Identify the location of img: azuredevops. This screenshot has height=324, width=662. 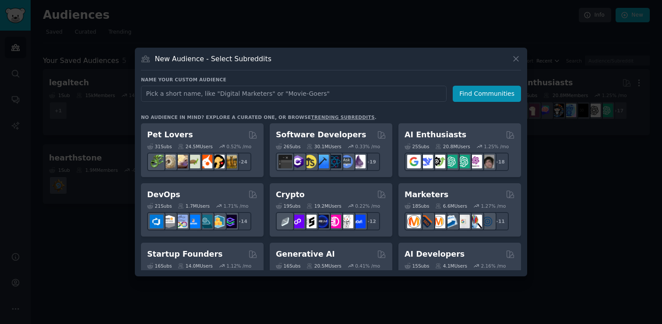
(156, 221).